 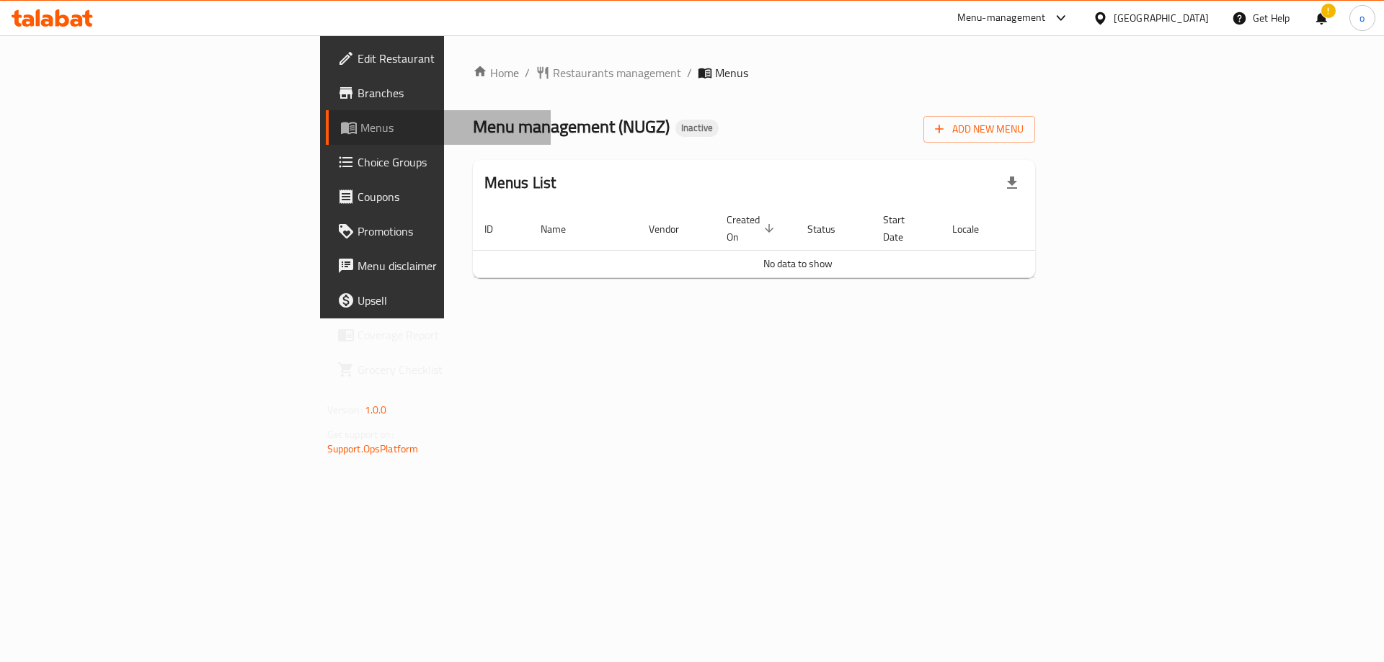 I want to click on a: Branches, so click(x=438, y=93).